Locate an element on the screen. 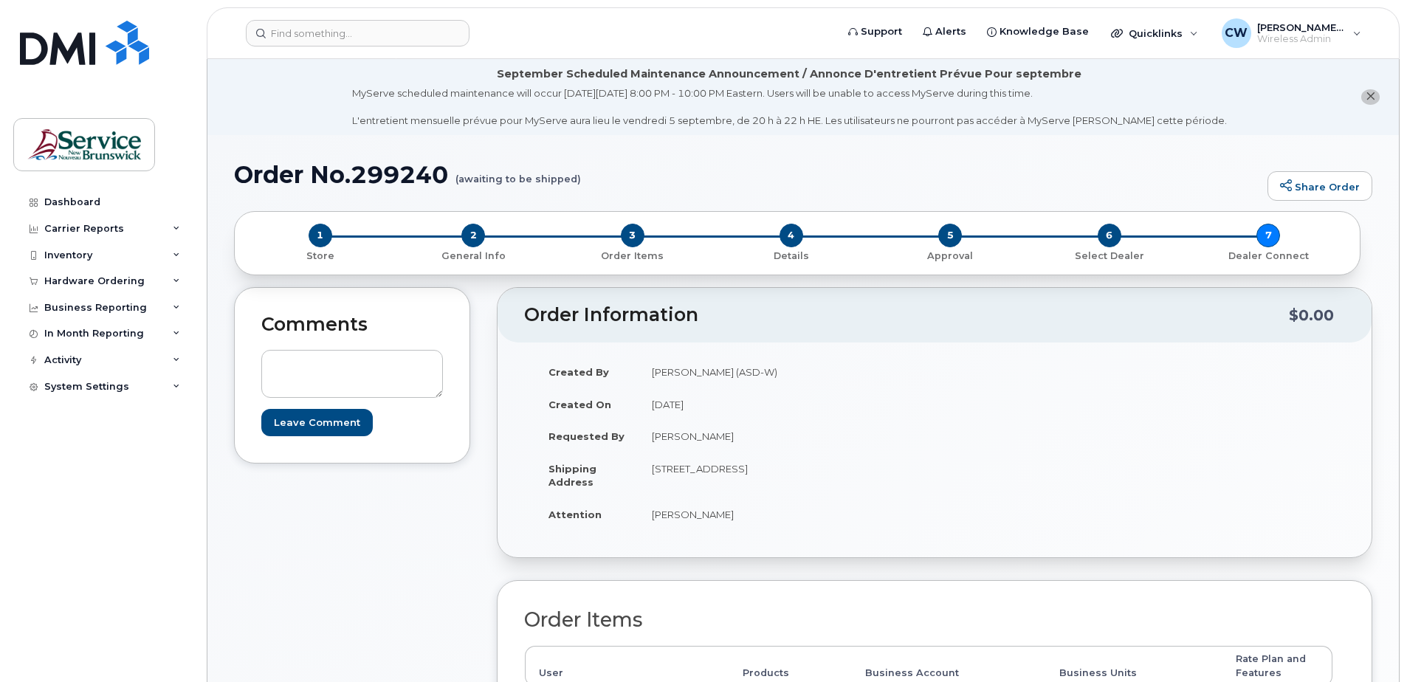 The image size is (1407, 682). h2: Order Information is located at coordinates (907, 315).